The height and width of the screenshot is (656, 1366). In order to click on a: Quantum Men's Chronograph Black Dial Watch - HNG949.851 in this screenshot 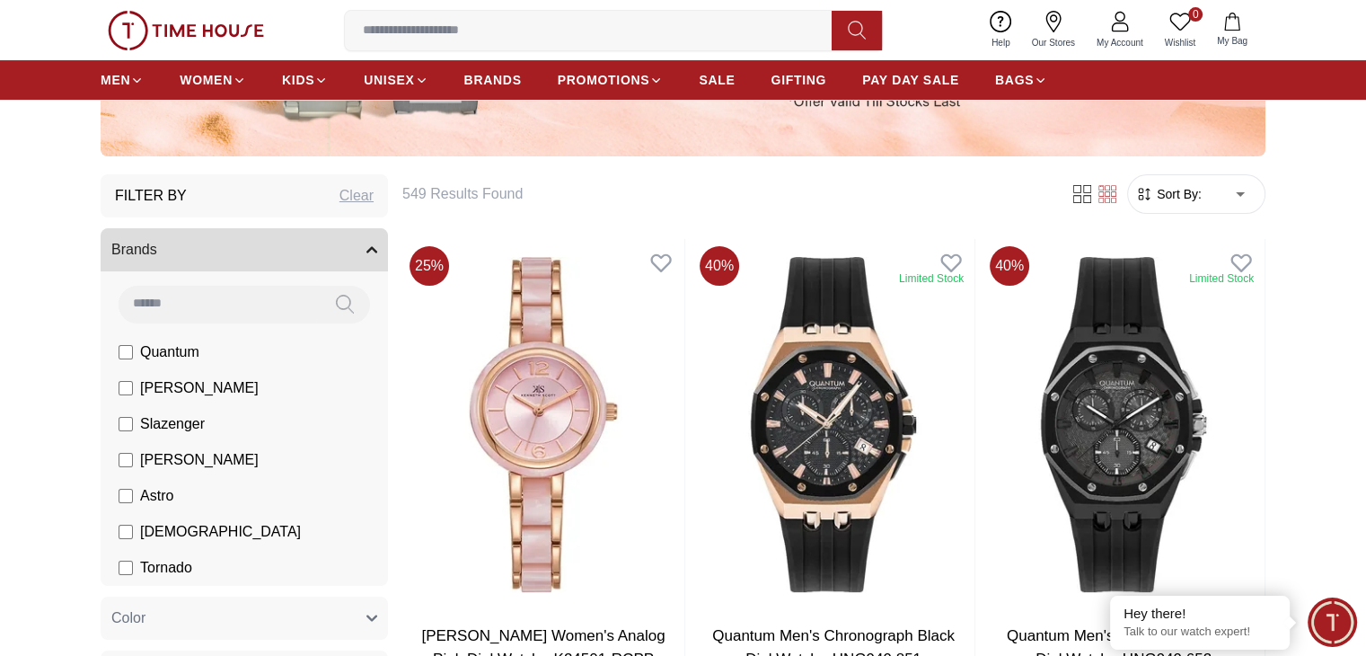, I will do `click(833, 424)`.